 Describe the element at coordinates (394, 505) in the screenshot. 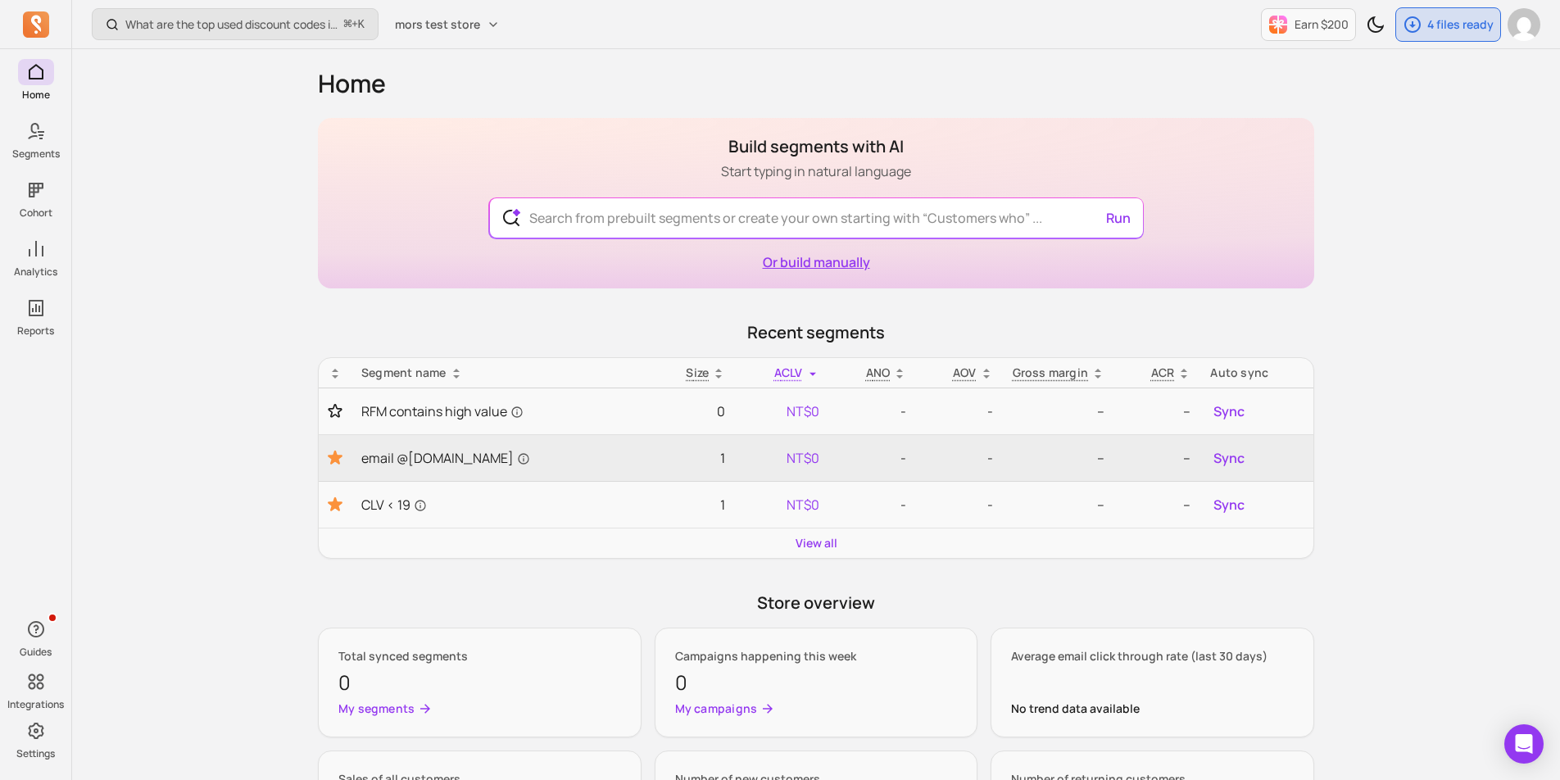

I see `span: CLV < 19` at that location.